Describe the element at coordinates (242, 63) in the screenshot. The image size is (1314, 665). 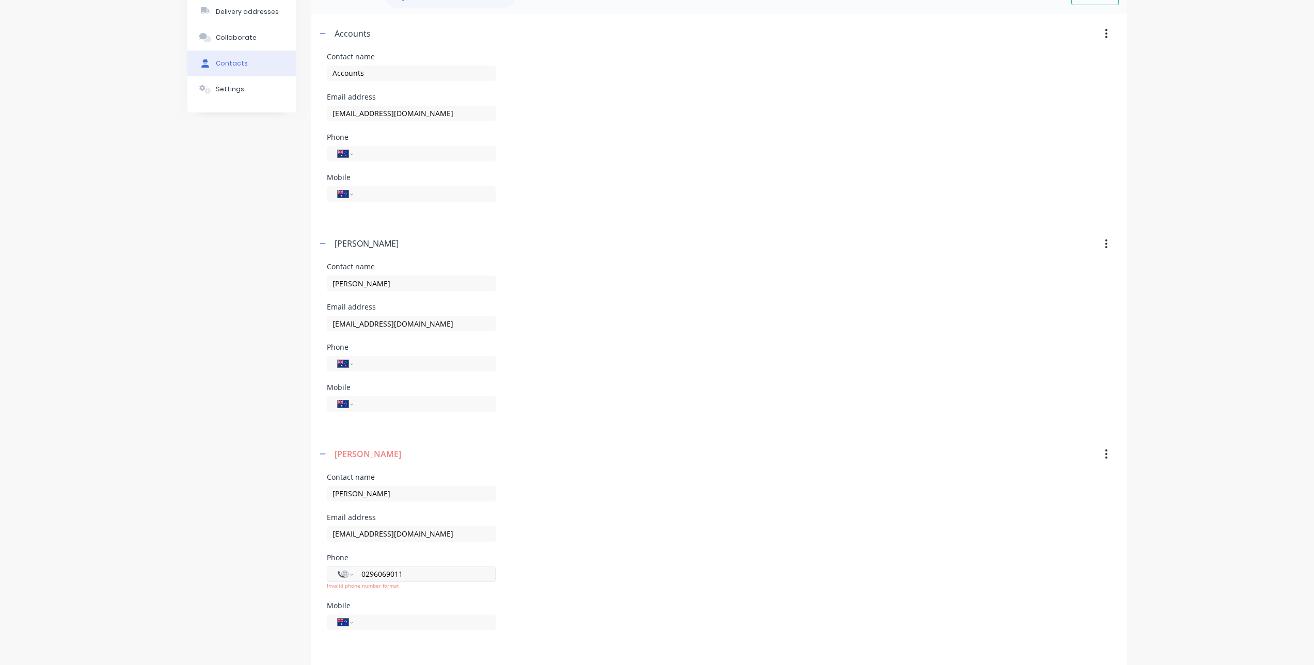
I see `button: Contacts` at that location.